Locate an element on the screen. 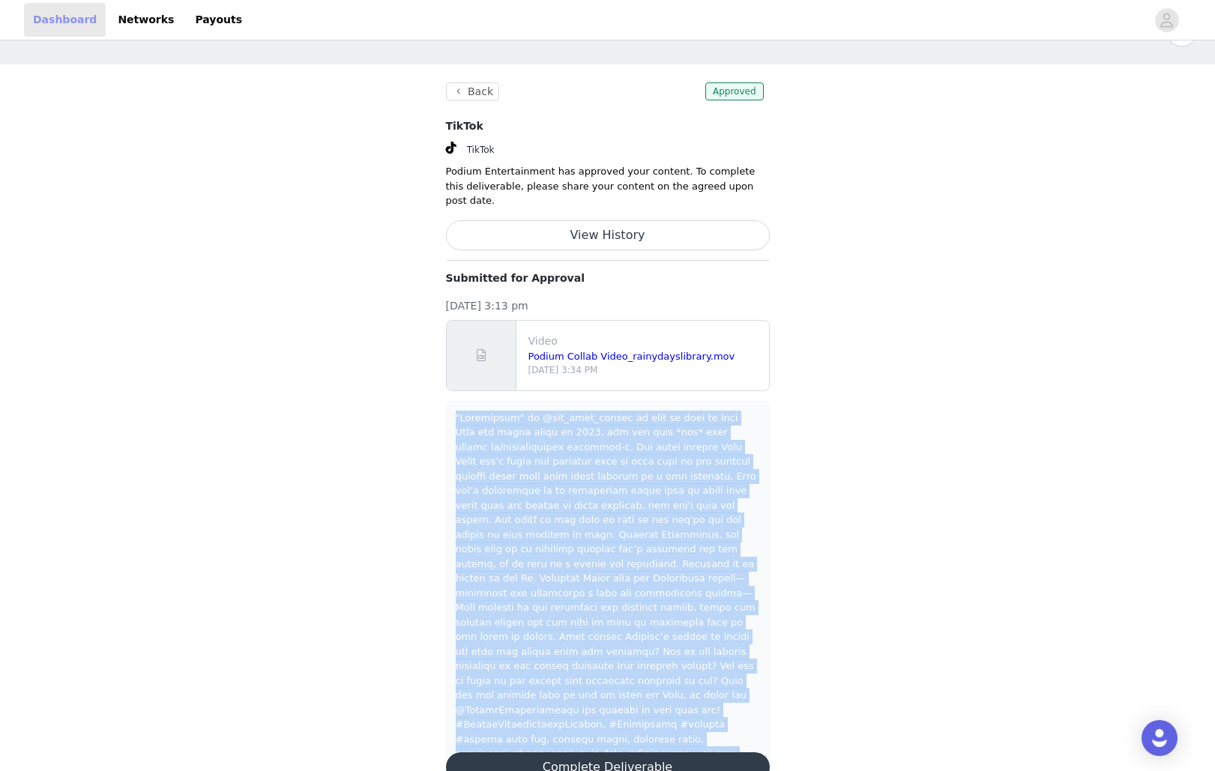 The width and height of the screenshot is (1215, 771). a: Payouts is located at coordinates (218, 19).